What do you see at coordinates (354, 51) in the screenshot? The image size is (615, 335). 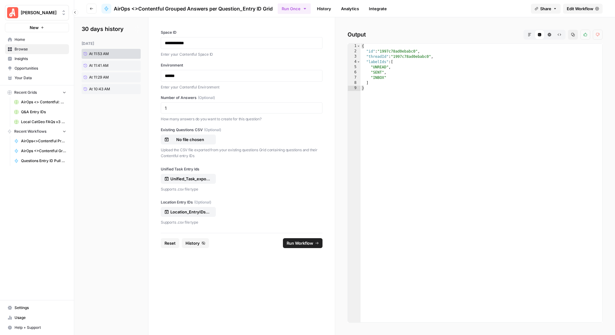 I see `div: 2` at bounding box center [354, 51].